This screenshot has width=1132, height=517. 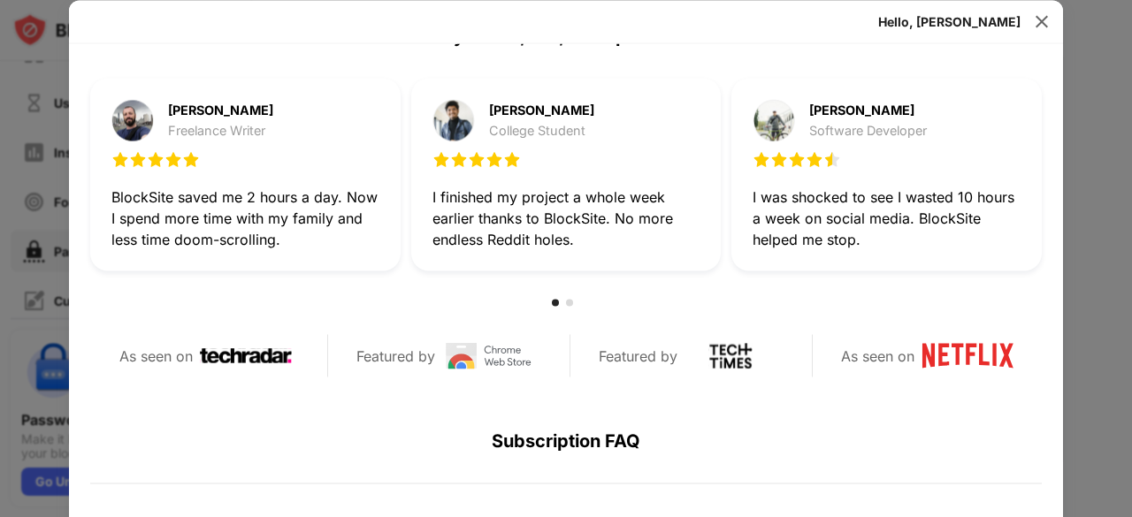 I want to click on div: Freelance Writer, so click(x=220, y=131).